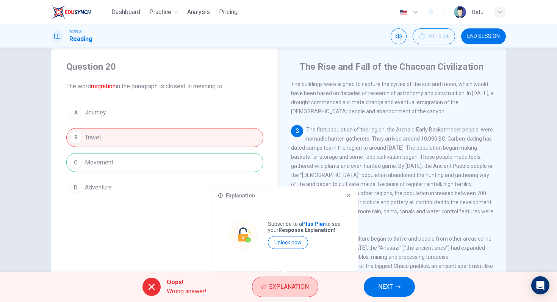  What do you see at coordinates (126, 12) in the screenshot?
I see `span: Dashboard` at bounding box center [126, 12].